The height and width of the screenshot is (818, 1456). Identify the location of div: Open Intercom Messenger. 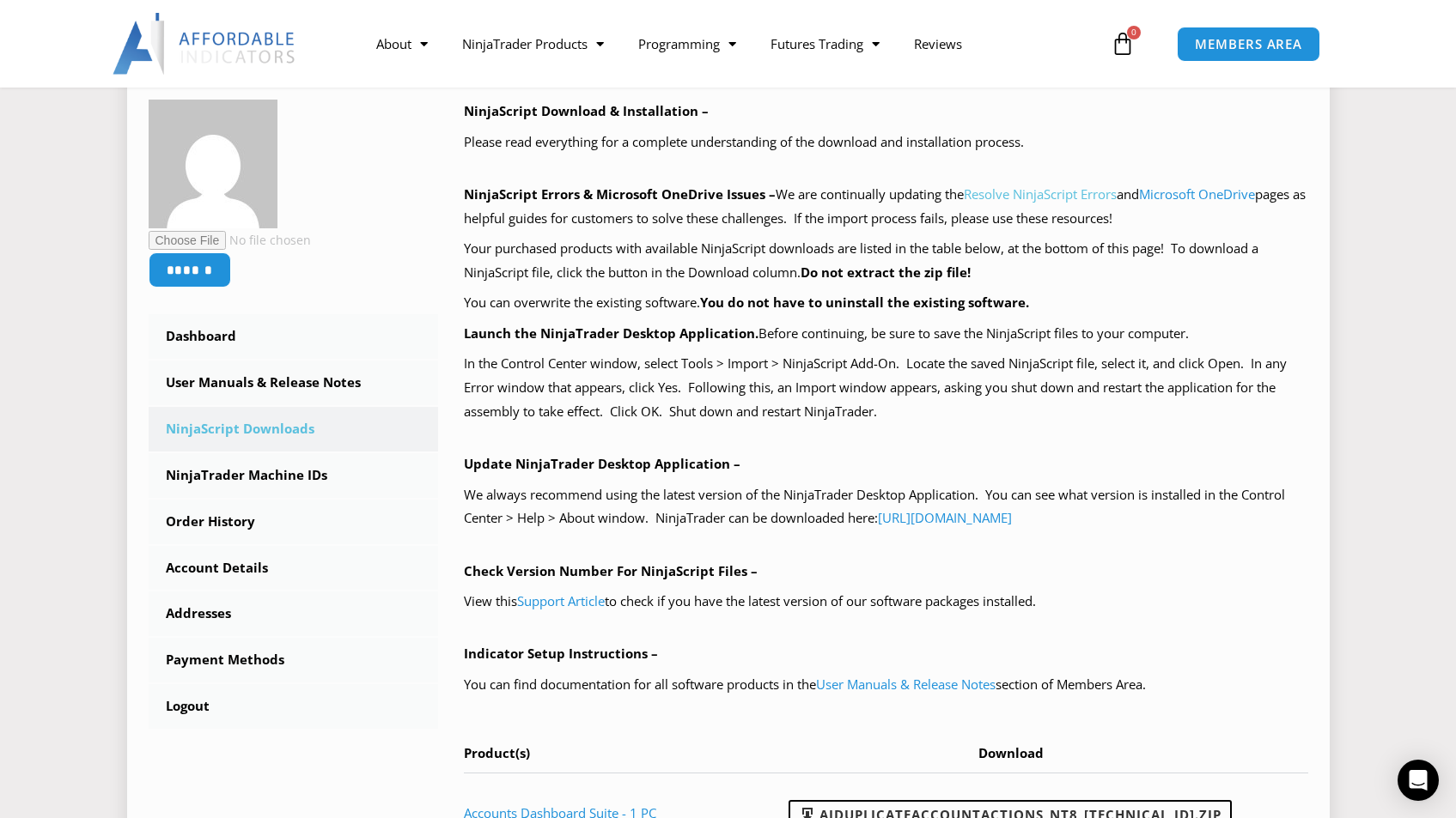
(1418, 781).